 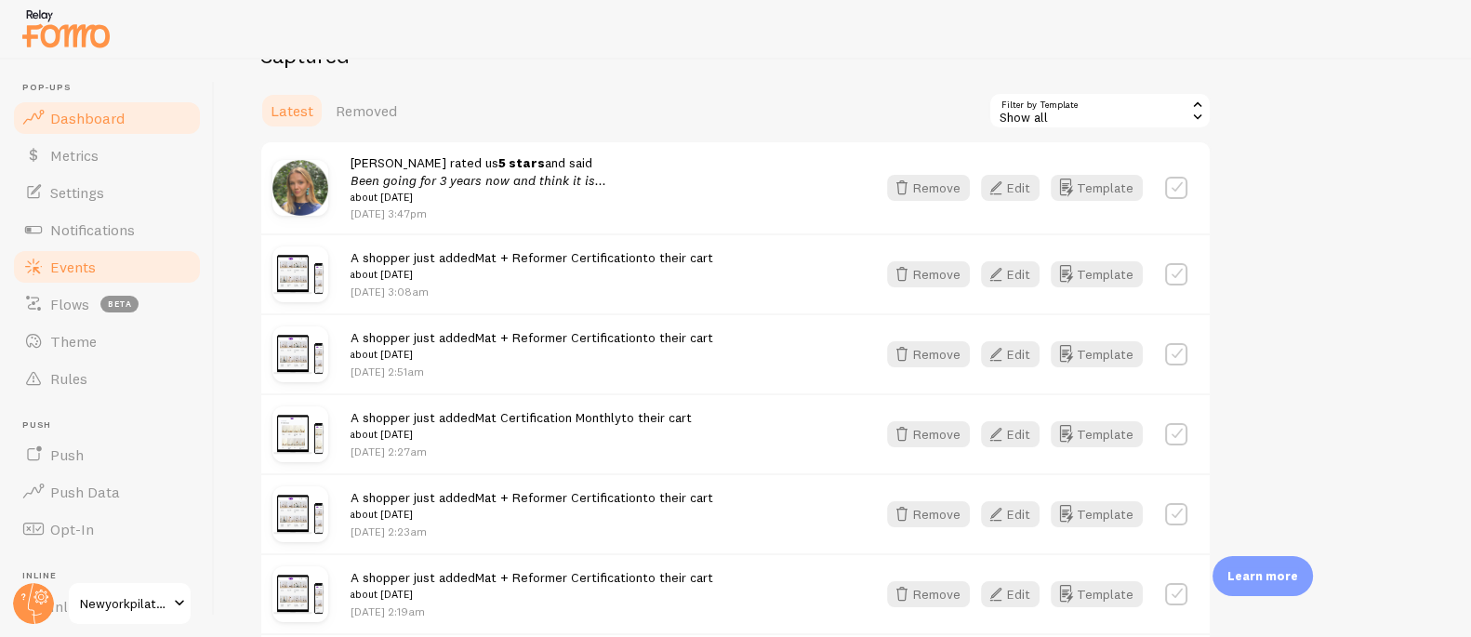 I want to click on span: Latest, so click(x=292, y=111).